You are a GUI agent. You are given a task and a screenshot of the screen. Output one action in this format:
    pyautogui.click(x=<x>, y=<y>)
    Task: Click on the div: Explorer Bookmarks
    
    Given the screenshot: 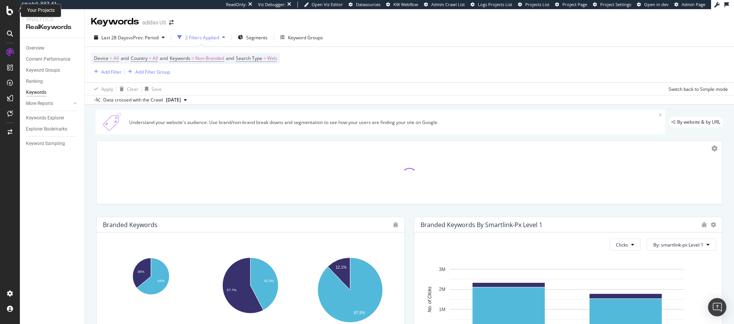 What is the action you would take?
    pyautogui.click(x=47, y=129)
    